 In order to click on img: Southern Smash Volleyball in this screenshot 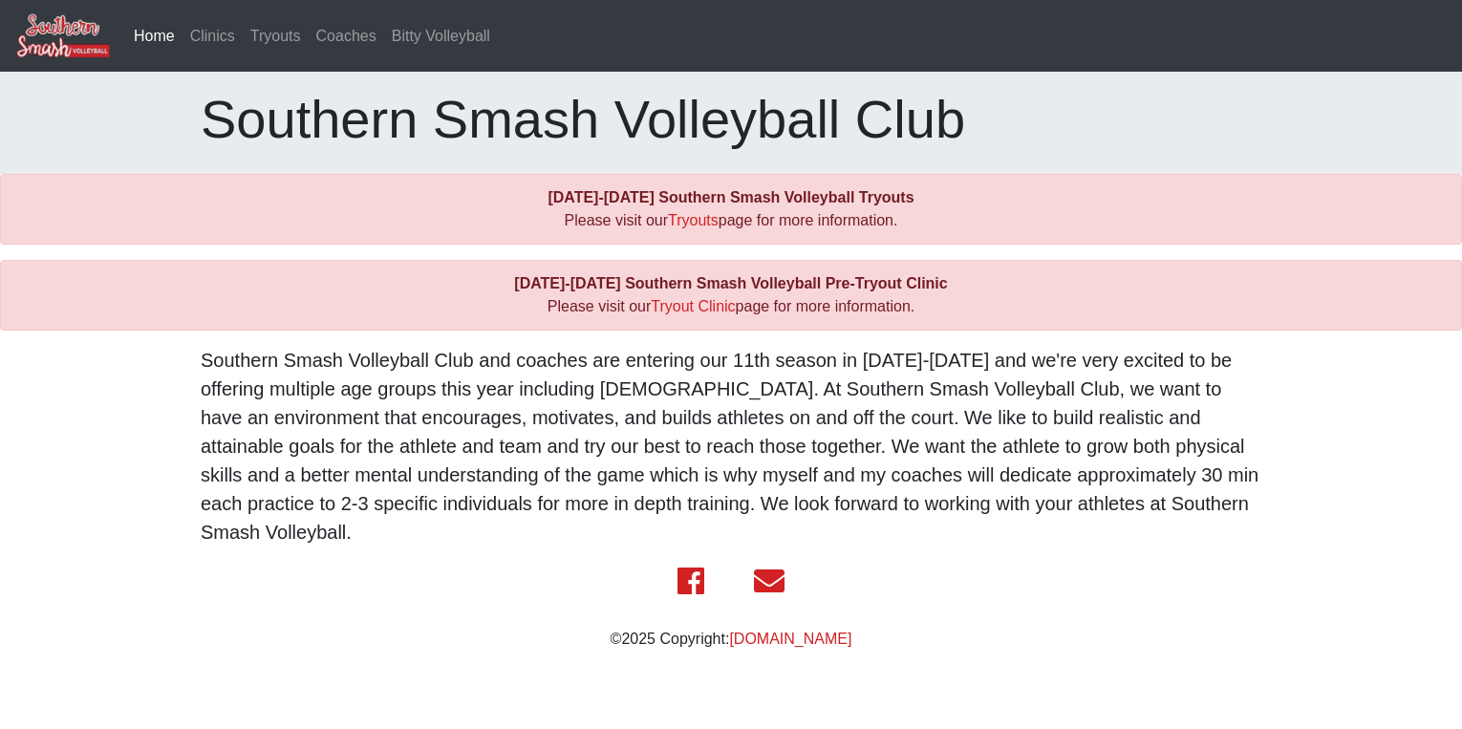, I will do `click(63, 35)`.